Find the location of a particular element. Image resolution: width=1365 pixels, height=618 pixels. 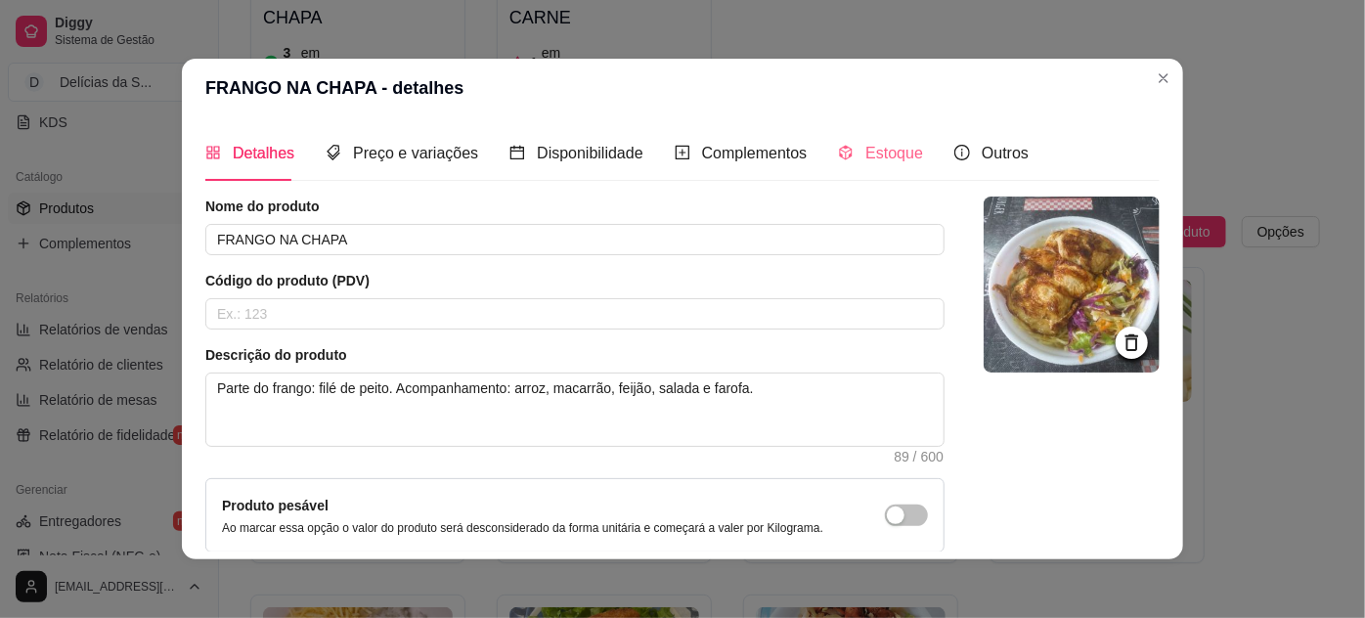

article: Código do produto (PDV) is located at coordinates (575, 281).